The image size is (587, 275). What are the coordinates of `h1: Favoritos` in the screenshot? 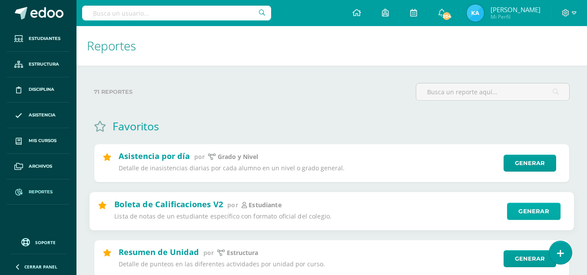 It's located at (136, 126).